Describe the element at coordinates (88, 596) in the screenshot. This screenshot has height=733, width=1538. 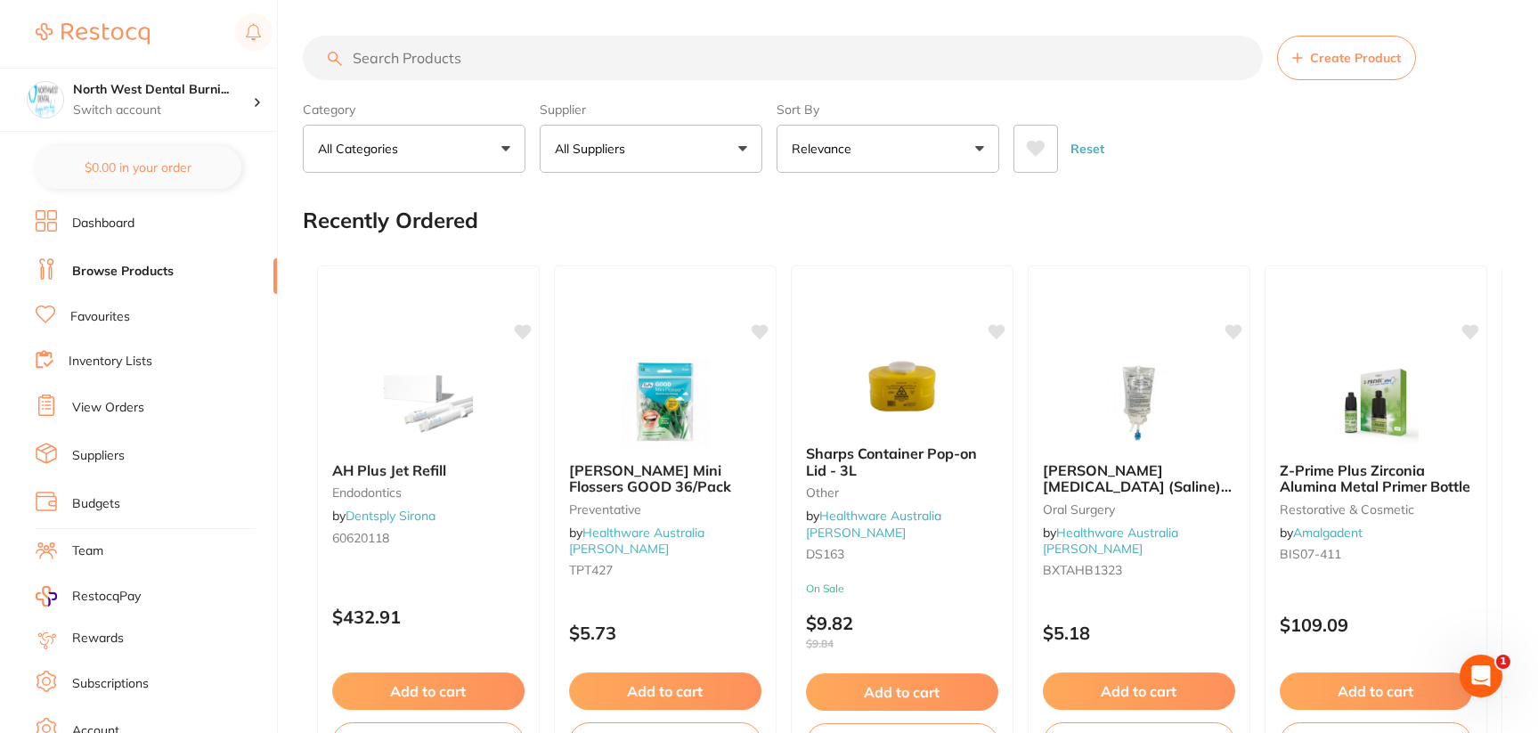
I see `a: RestocqPay` at that location.